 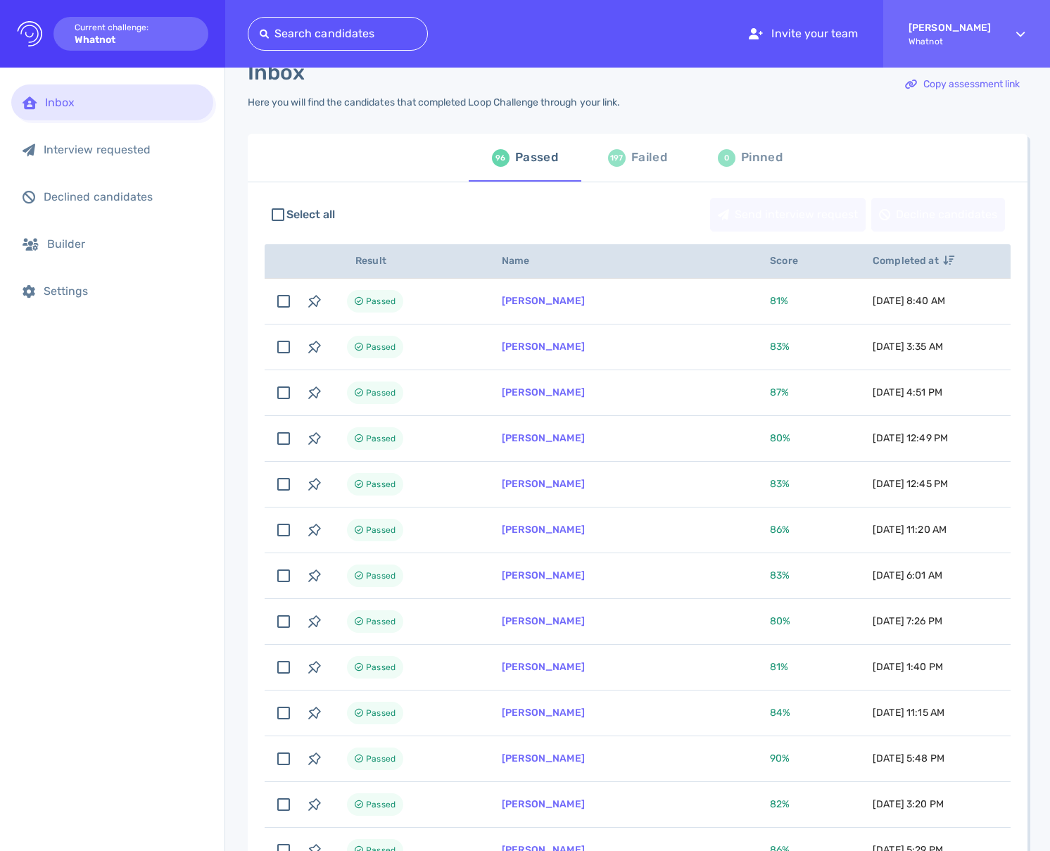 I want to click on button: Copy assessment link, so click(x=962, y=84).